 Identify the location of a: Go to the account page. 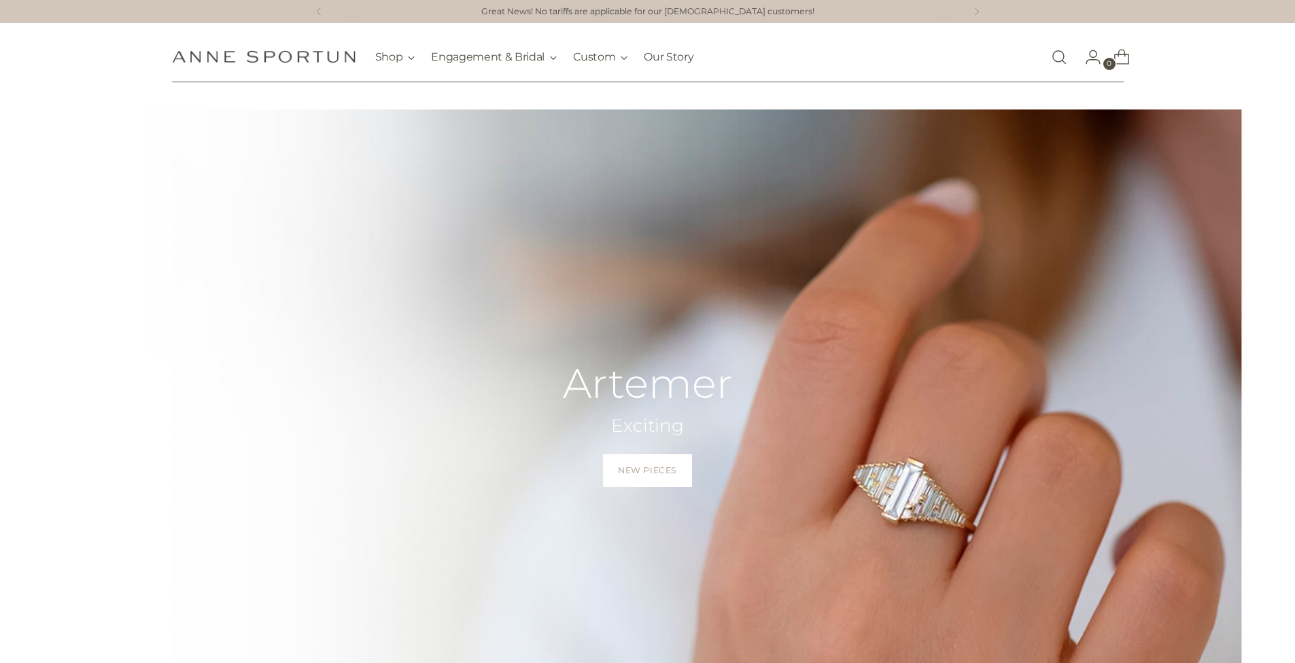
(1087, 57).